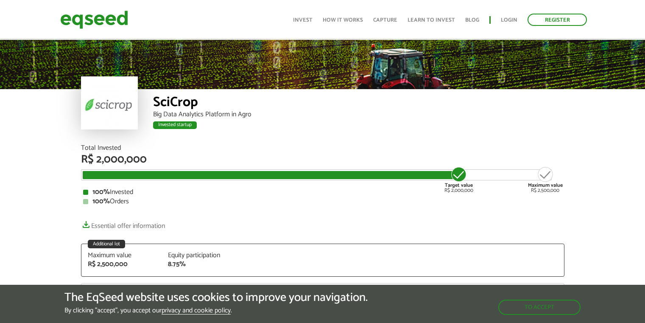 Image resolution: width=645 pixels, height=323 pixels. What do you see at coordinates (216, 297) in the screenshot?
I see `font: The EqSeed website uses cookies to improve your navigation.` at bounding box center [216, 297].